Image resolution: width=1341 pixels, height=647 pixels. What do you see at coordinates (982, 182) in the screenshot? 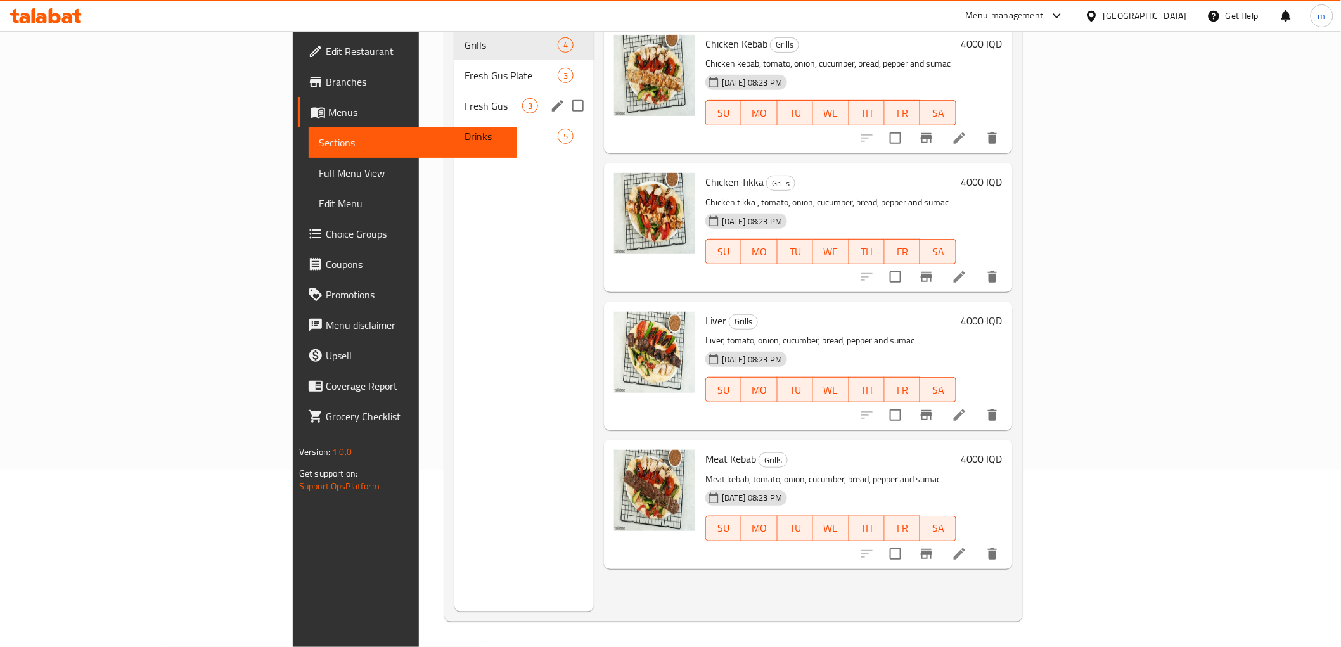
I see `h6: 4000 IQD` at bounding box center [982, 182].